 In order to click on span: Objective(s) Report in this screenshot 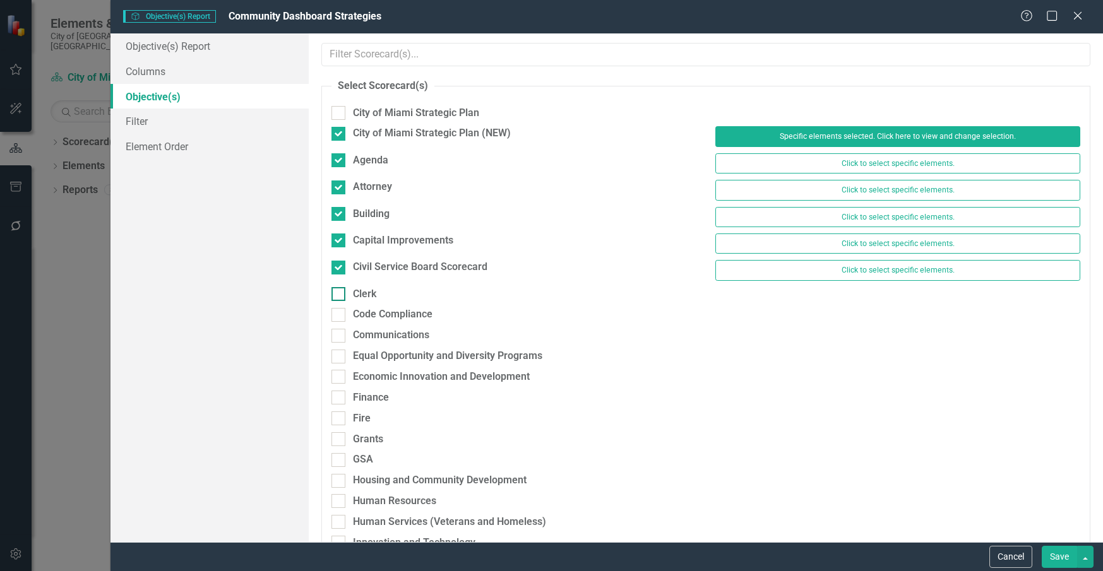, I will do `click(169, 16)`.